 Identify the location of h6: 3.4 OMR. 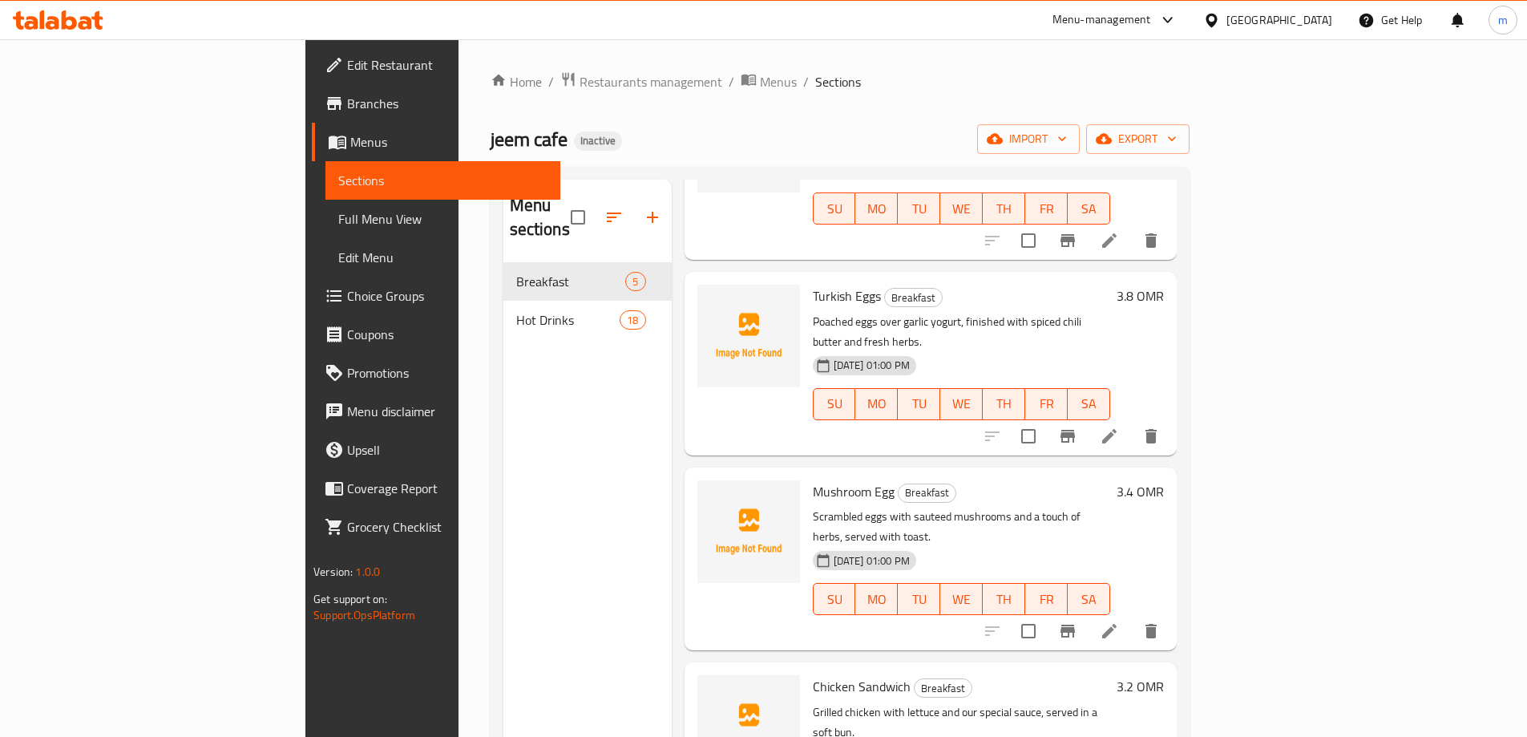
(1140, 491).